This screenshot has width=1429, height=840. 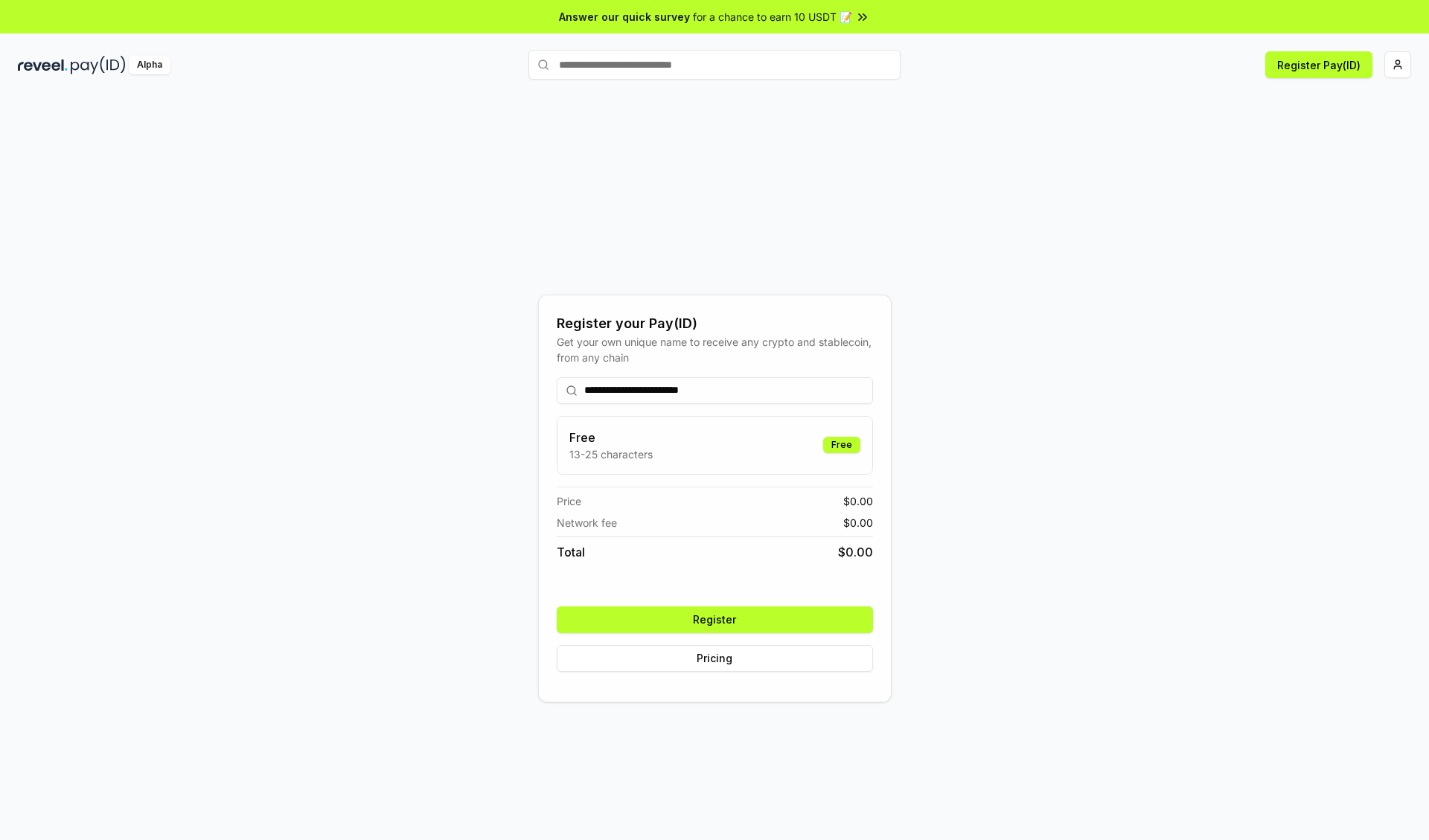 I want to click on div: Free, so click(x=842, y=445).